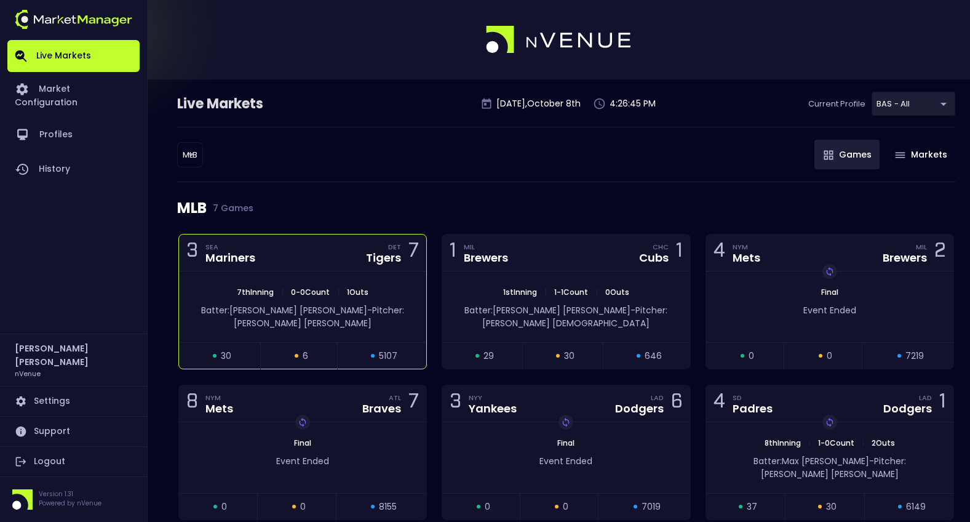  Describe the element at coordinates (73, 431) in the screenshot. I see `a: Support` at that location.